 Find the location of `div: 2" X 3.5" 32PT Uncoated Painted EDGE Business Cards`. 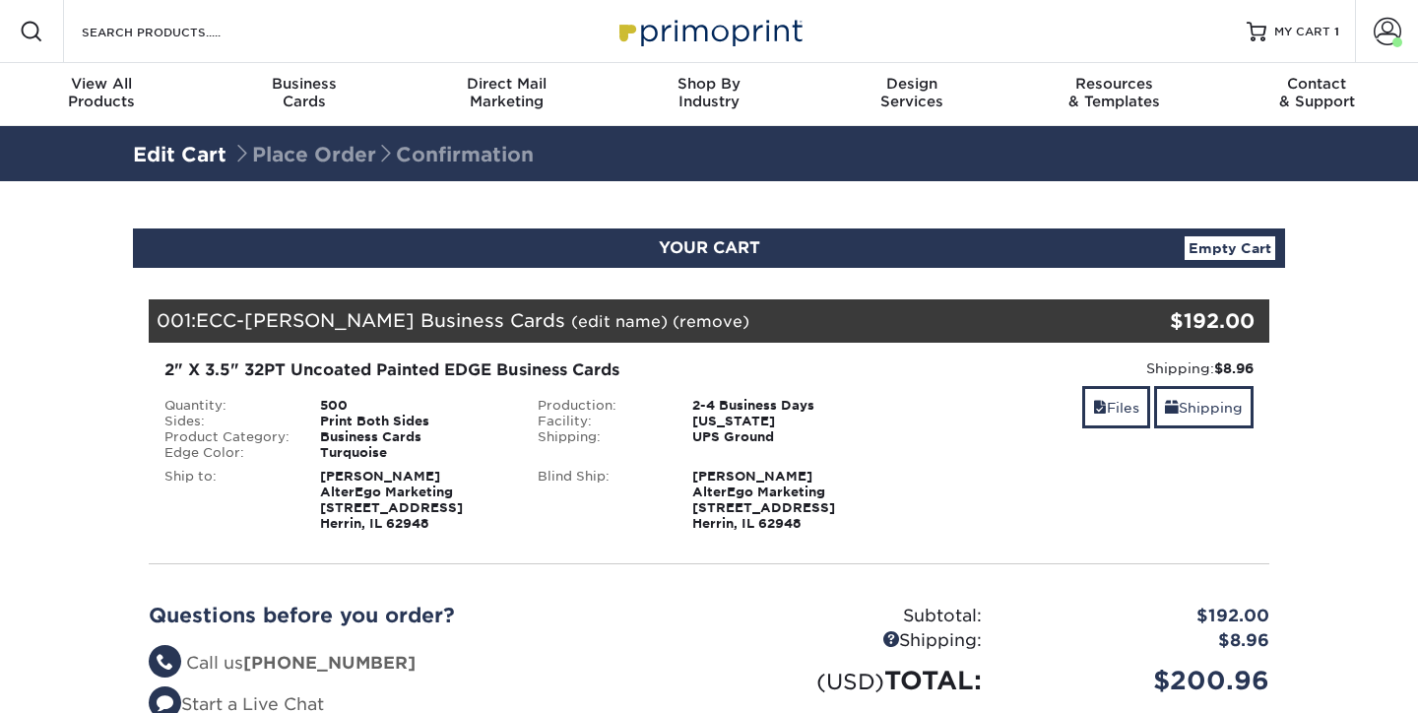

div: 2" X 3.5" 32PT Uncoated Painted EDGE Business Cards is located at coordinates (522, 370).